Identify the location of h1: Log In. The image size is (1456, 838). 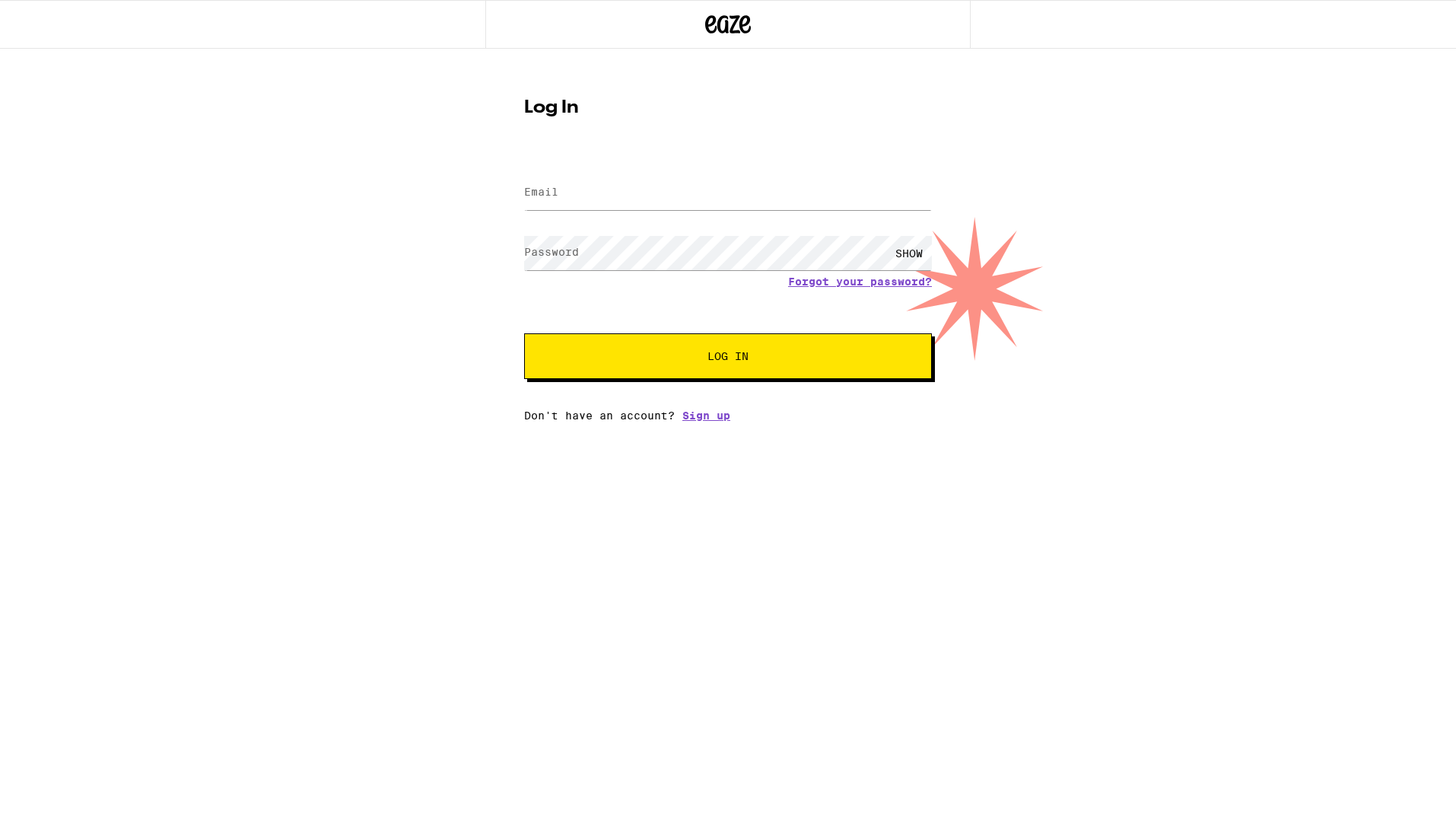
(728, 108).